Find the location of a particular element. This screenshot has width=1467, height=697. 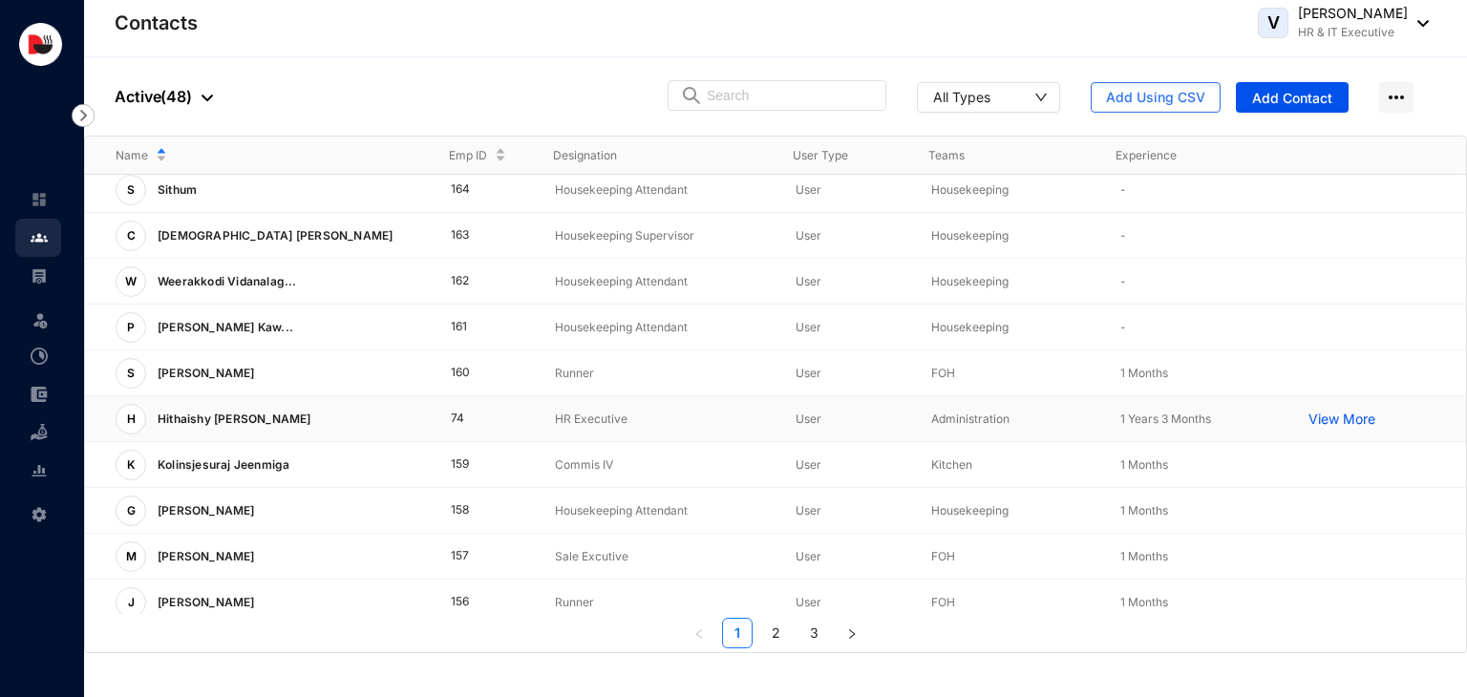

p: Kolinsjesuraj Jeenmiga is located at coordinates (222, 465).